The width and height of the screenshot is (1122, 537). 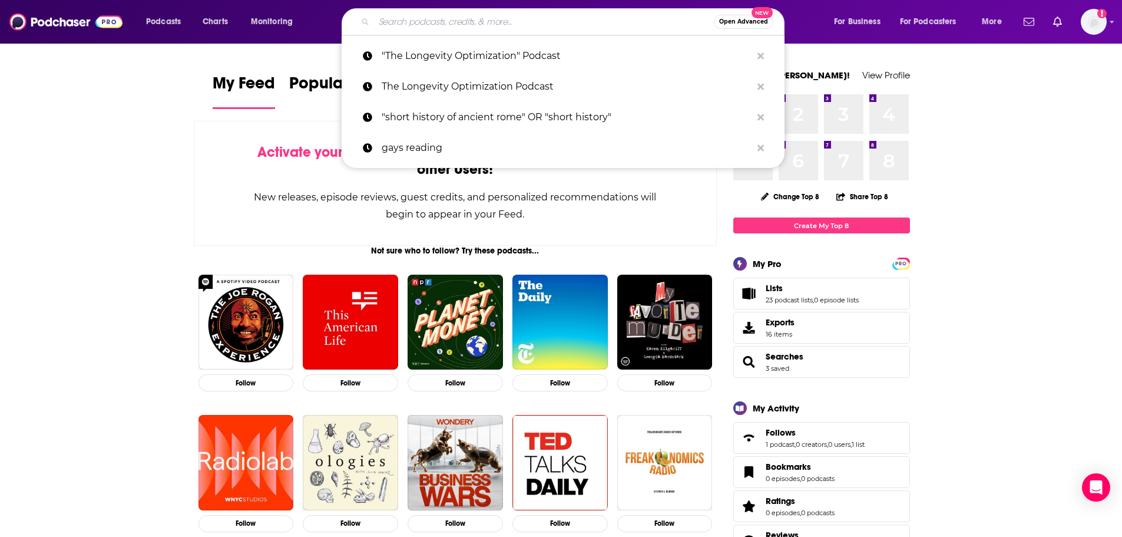 What do you see at coordinates (246, 462) in the screenshot?
I see `a: Radiolab` at bounding box center [246, 462].